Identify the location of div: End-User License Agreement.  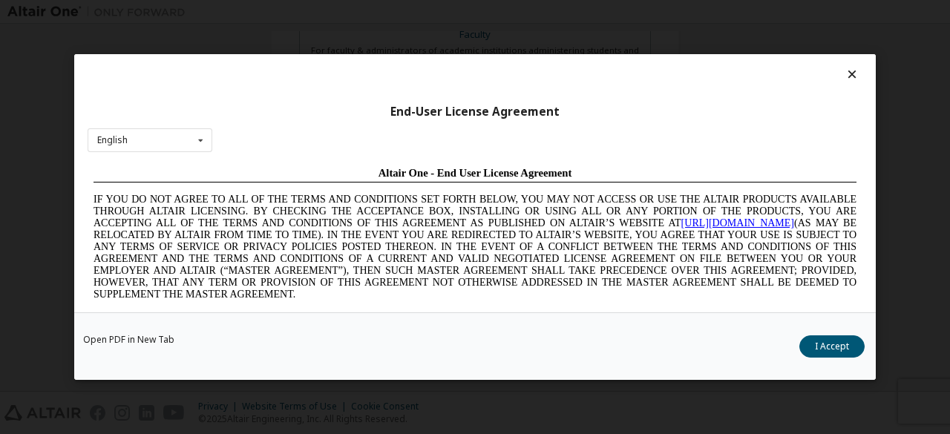
(475, 112).